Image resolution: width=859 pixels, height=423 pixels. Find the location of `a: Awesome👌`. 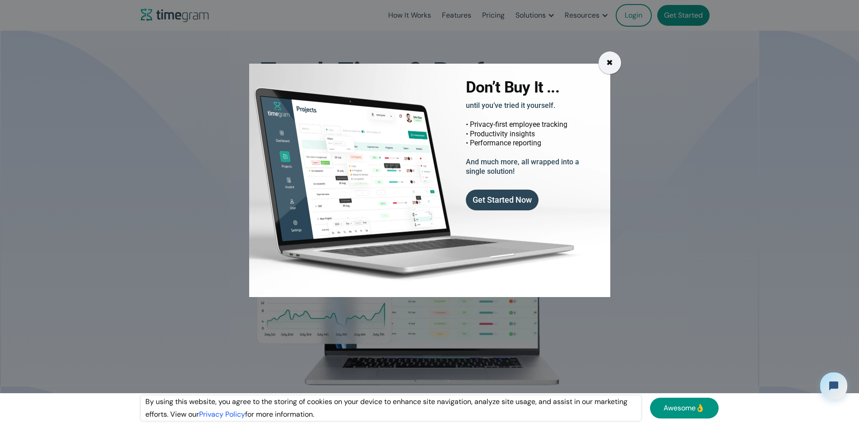

a: Awesome👌 is located at coordinates (684, 408).